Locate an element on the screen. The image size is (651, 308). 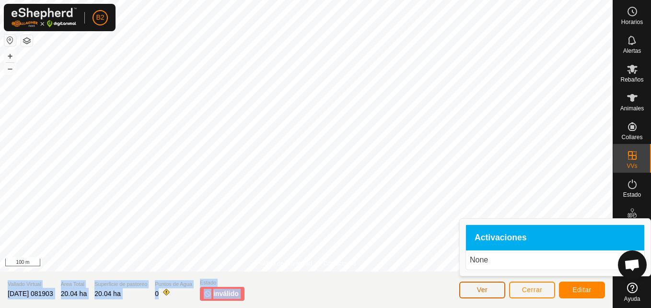
span: Cerrar is located at coordinates (532, 289).